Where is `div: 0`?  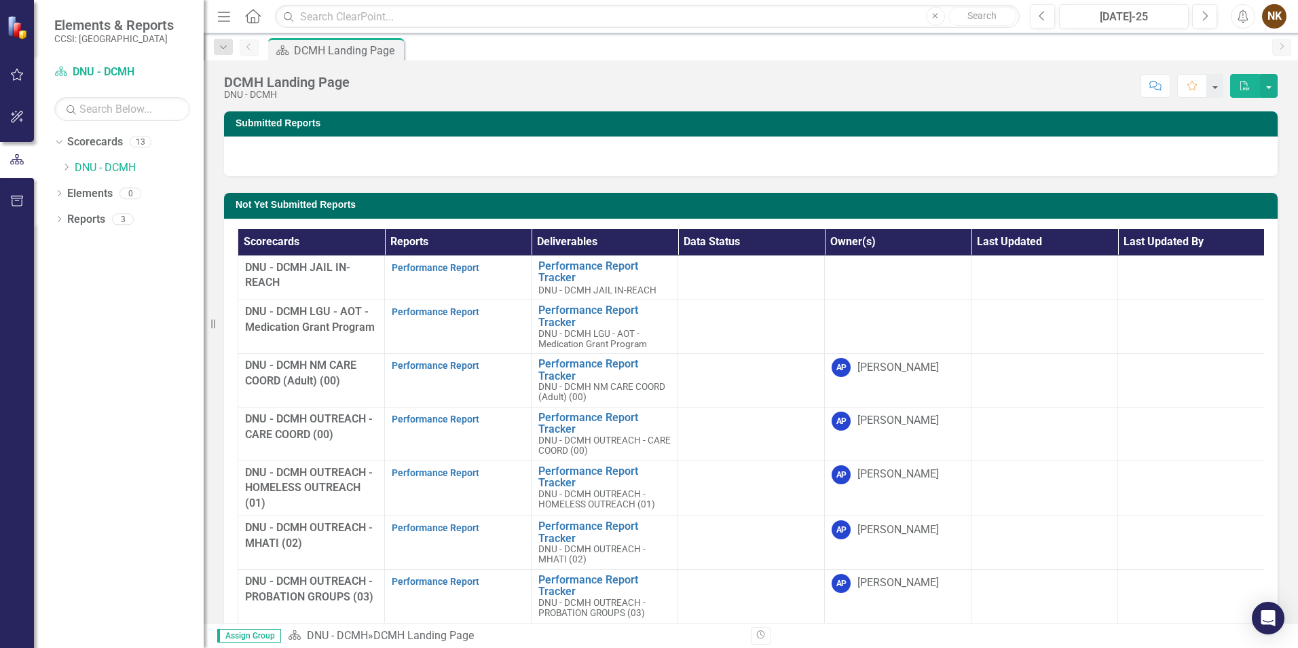
div: 0 is located at coordinates (130, 193).